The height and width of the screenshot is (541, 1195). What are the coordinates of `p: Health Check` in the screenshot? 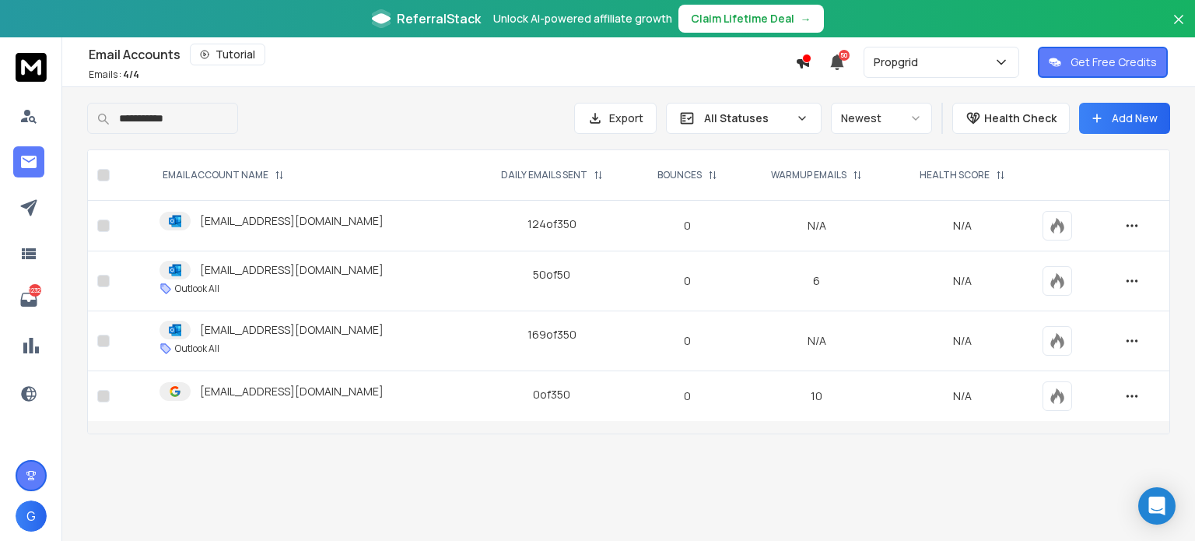 It's located at (1020, 118).